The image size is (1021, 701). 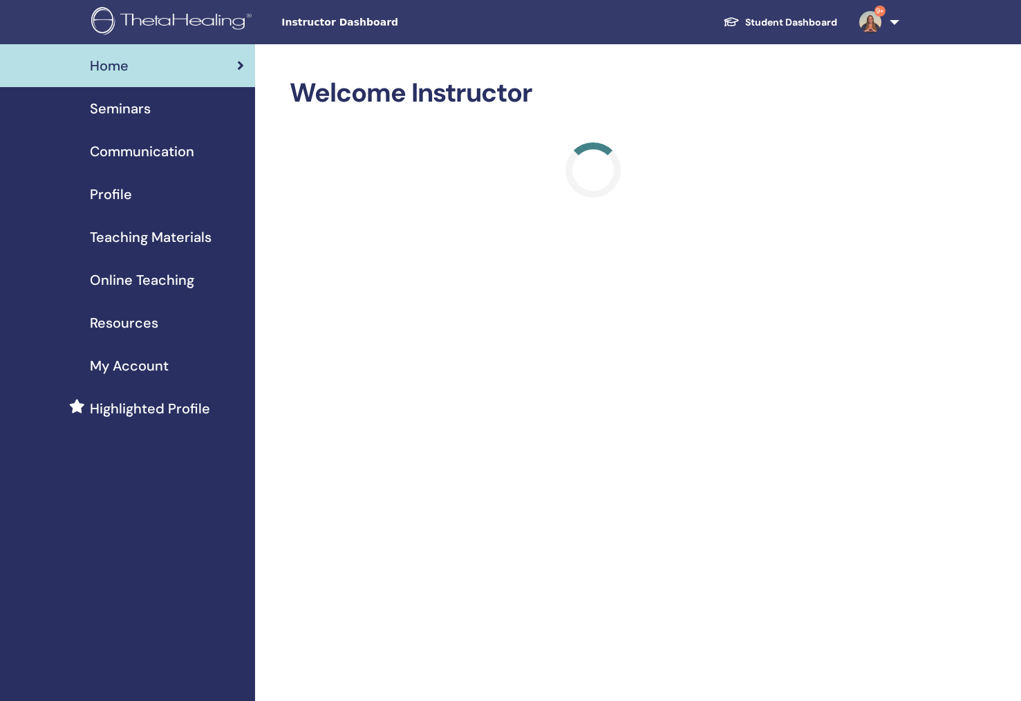 What do you see at coordinates (150, 408) in the screenshot?
I see `span: Highlighted Profile` at bounding box center [150, 408].